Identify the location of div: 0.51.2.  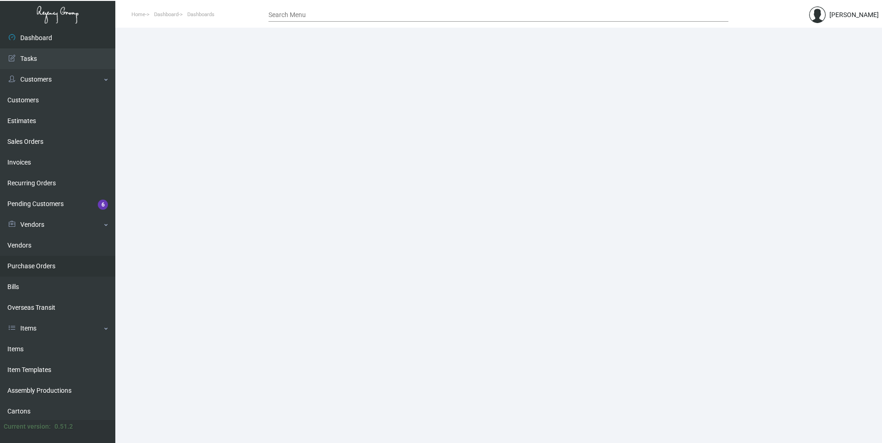
(64, 427).